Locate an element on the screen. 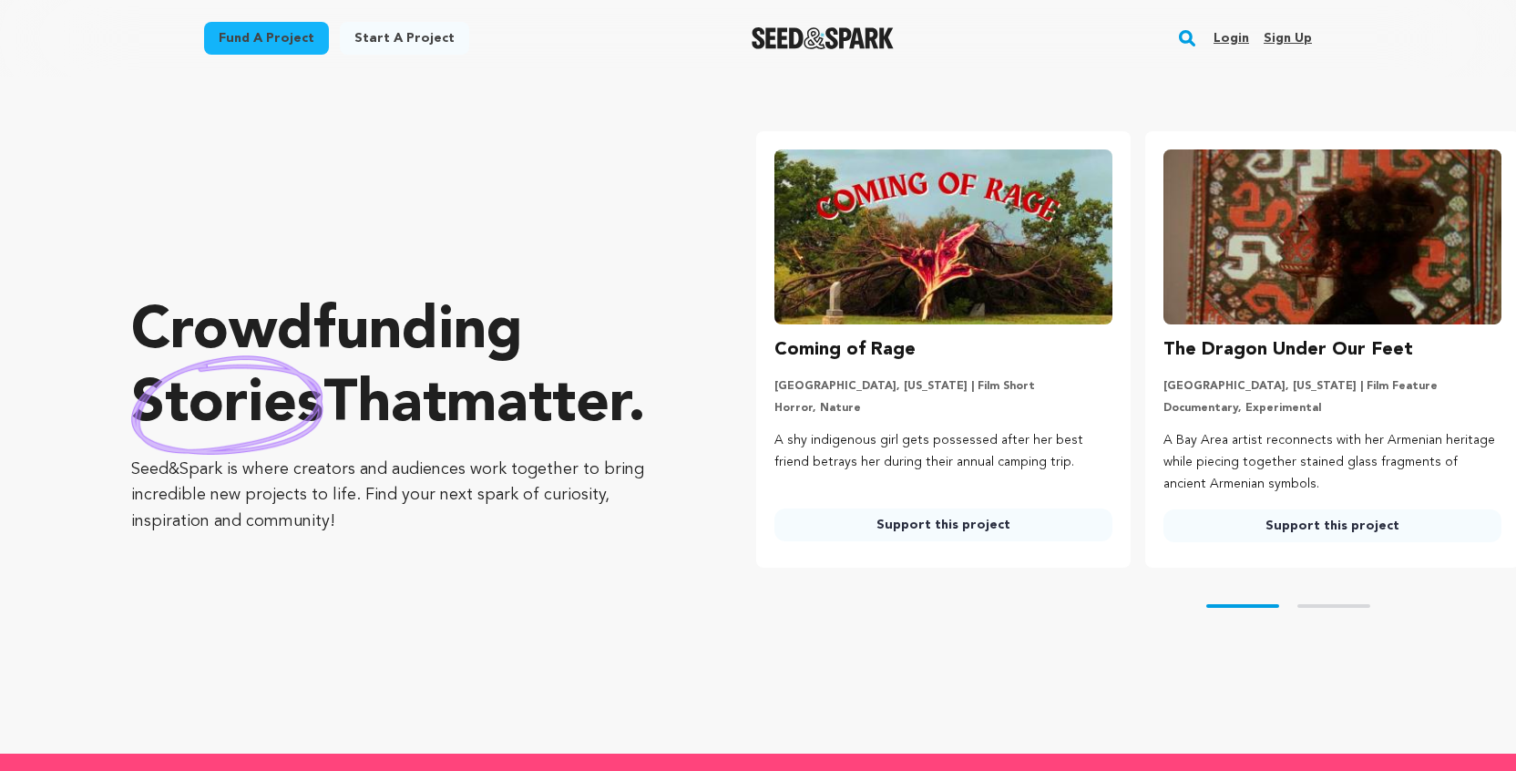  h3: The Dragon Under Our Feet is located at coordinates (1288, 350).